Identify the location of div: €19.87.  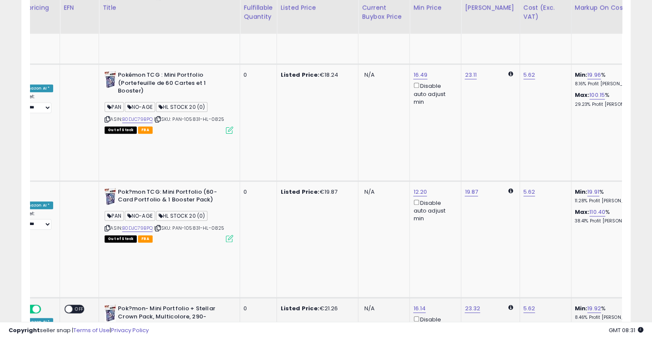
(316, 192).